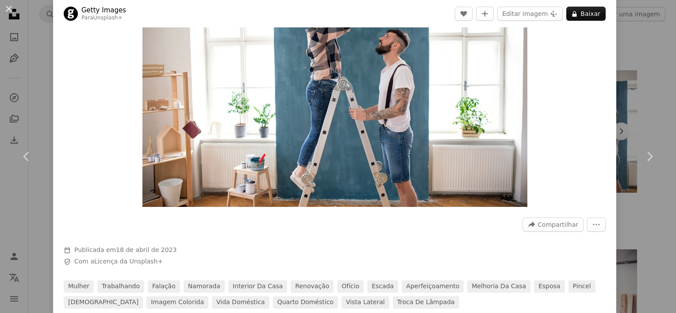 The height and width of the screenshot is (313, 676). I want to click on button: Adicionar à coleção, so click(485, 14).